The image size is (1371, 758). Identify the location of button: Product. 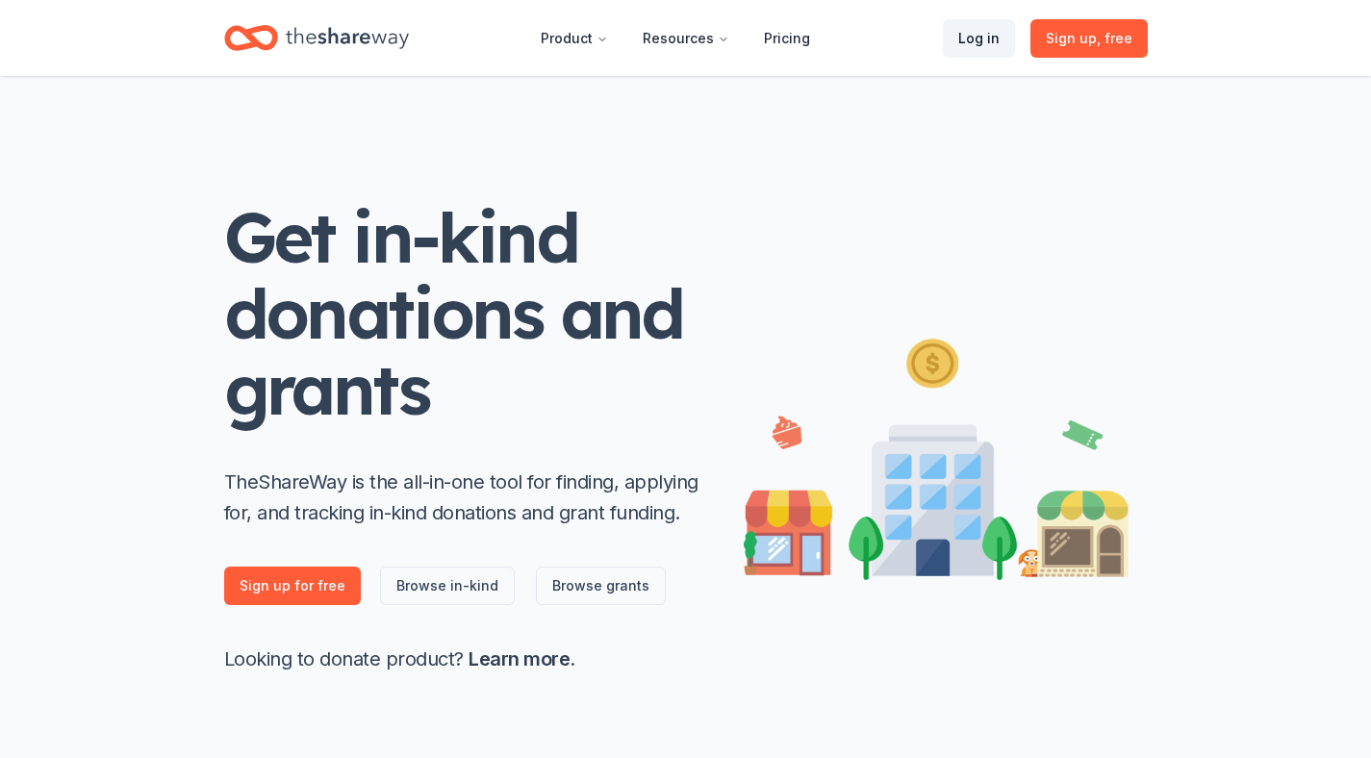
(574, 38).